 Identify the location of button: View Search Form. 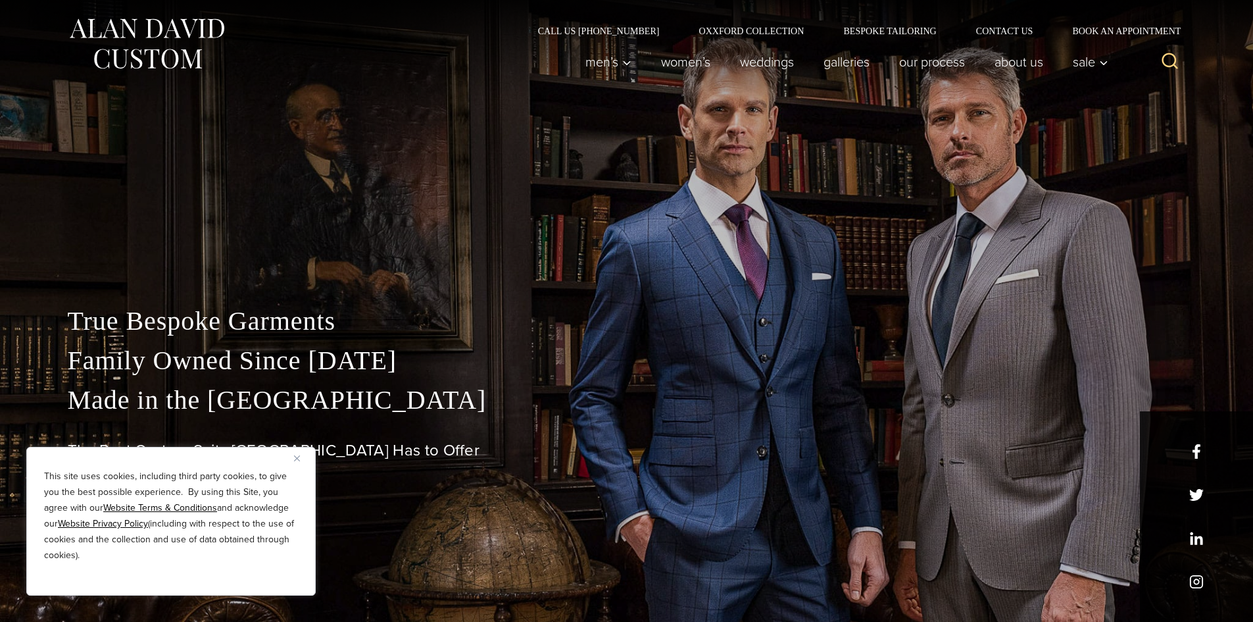
(1170, 62).